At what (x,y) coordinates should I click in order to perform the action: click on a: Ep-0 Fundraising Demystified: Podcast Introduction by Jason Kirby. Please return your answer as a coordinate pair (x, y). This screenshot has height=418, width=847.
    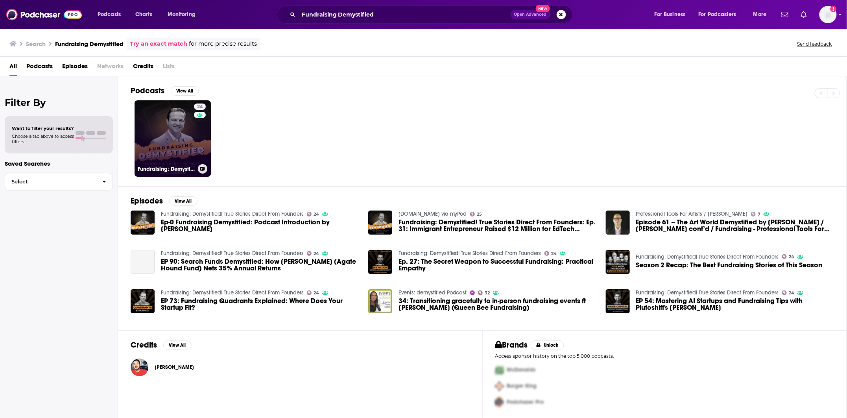
    Looking at the image, I should click on (260, 225).